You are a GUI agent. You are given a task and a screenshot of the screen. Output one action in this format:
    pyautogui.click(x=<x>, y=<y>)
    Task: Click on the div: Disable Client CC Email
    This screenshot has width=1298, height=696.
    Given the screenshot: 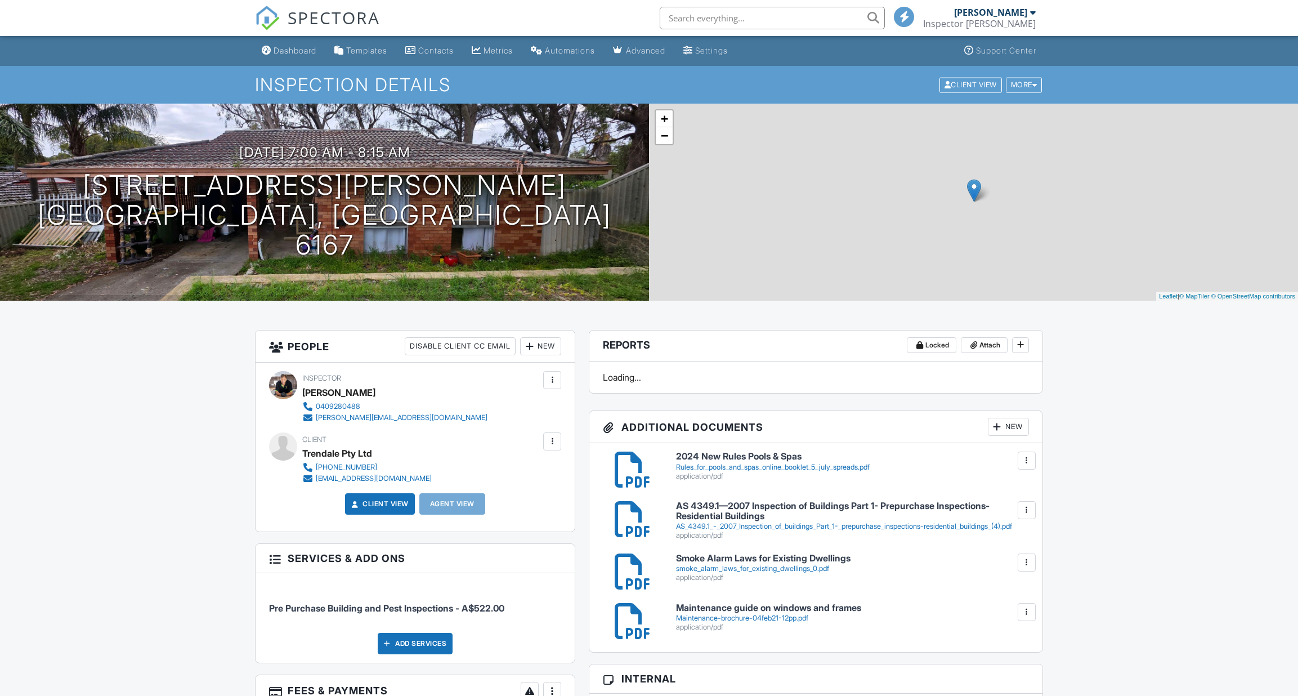 What is the action you would take?
    pyautogui.click(x=460, y=346)
    